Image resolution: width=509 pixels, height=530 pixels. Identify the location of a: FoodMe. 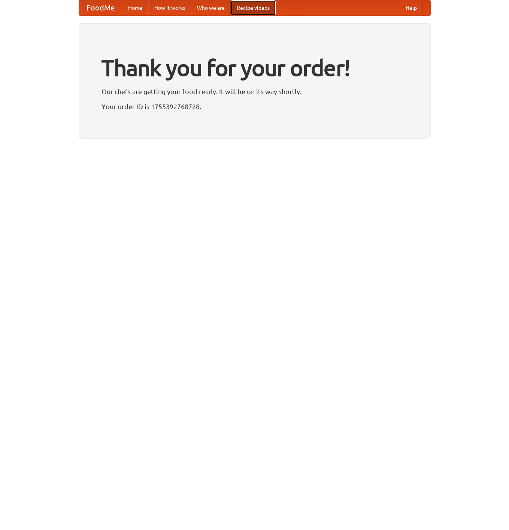
(100, 8).